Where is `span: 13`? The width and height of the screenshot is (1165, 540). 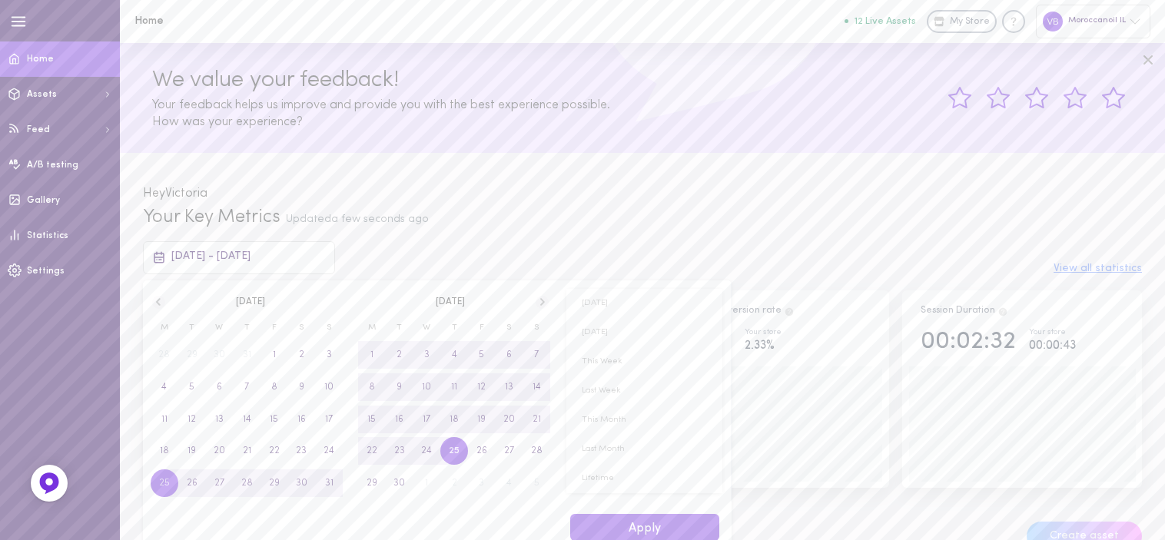 span: 13 is located at coordinates (219, 420).